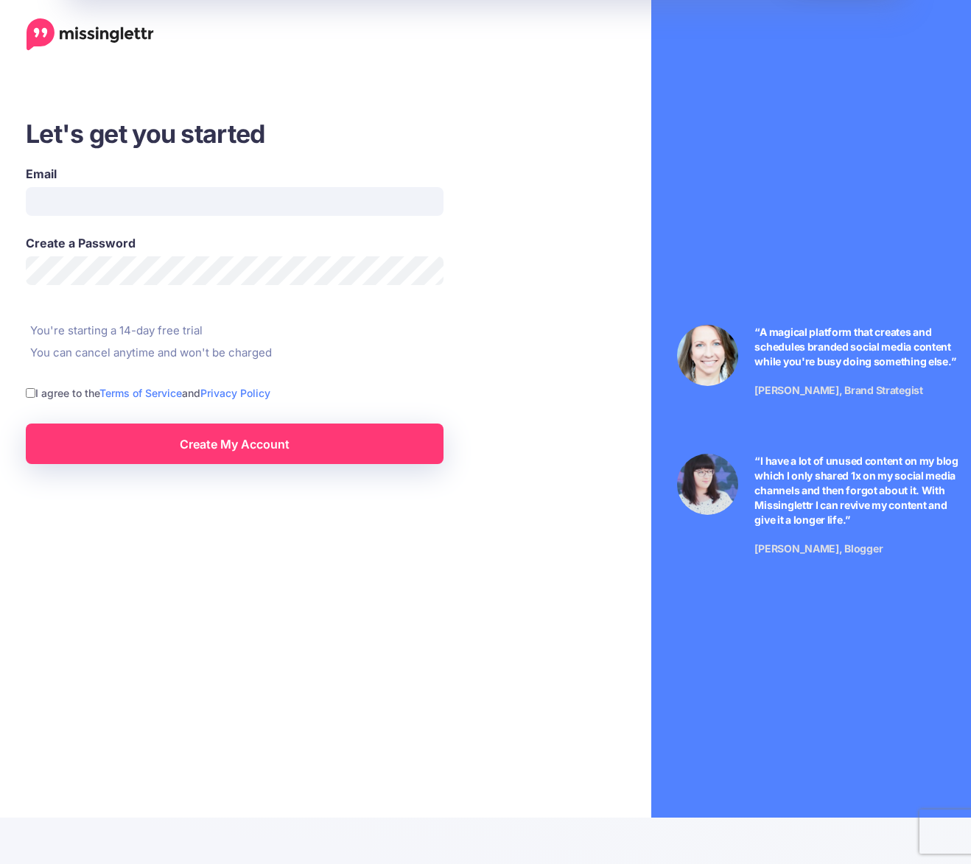 The image size is (971, 864). Describe the element at coordinates (234, 243) in the screenshot. I see `label: Create a Password` at that location.